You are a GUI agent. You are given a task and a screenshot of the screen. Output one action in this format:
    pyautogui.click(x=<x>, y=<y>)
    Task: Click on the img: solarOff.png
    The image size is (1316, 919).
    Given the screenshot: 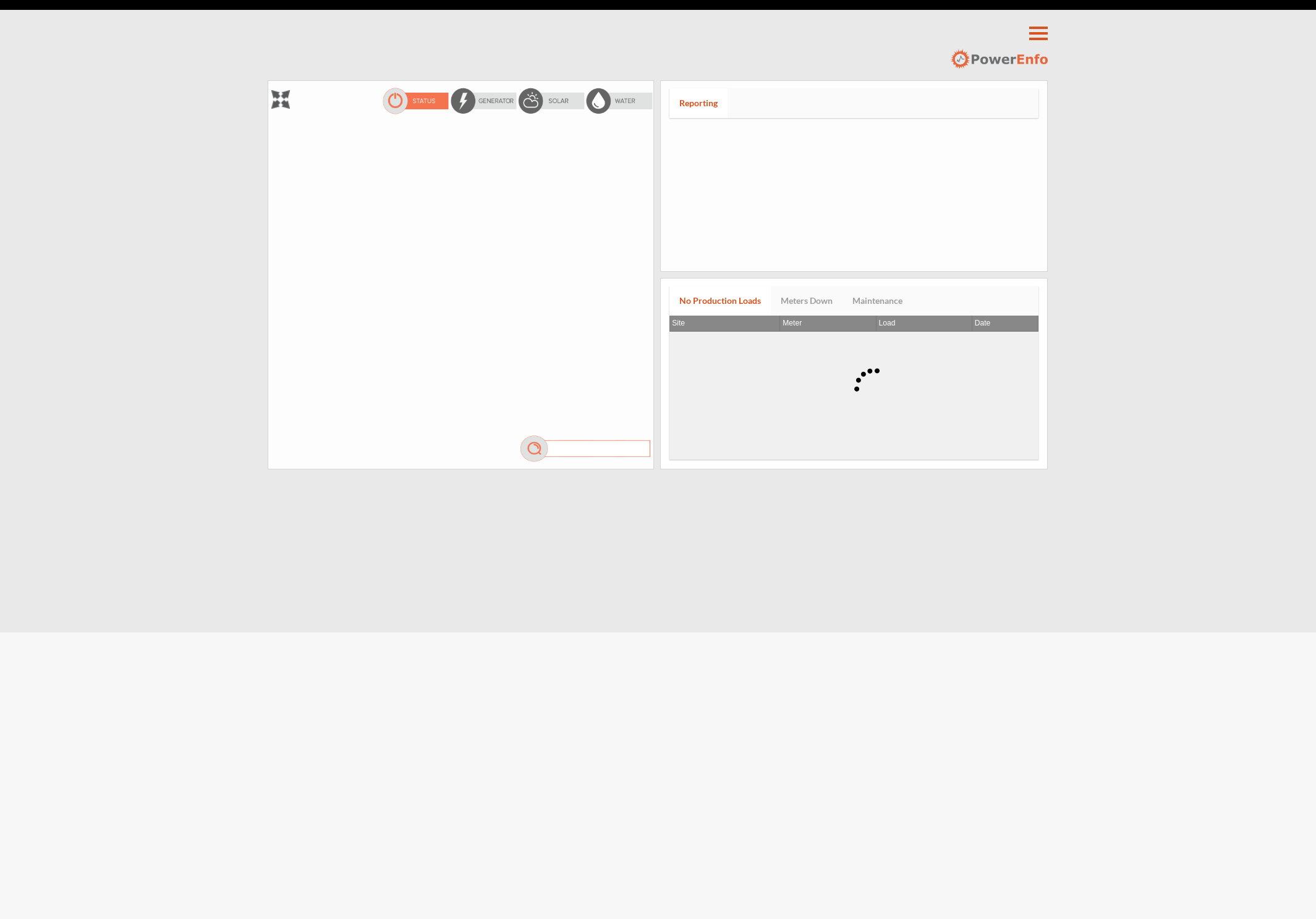 What is the action you would take?
    pyautogui.click(x=551, y=101)
    